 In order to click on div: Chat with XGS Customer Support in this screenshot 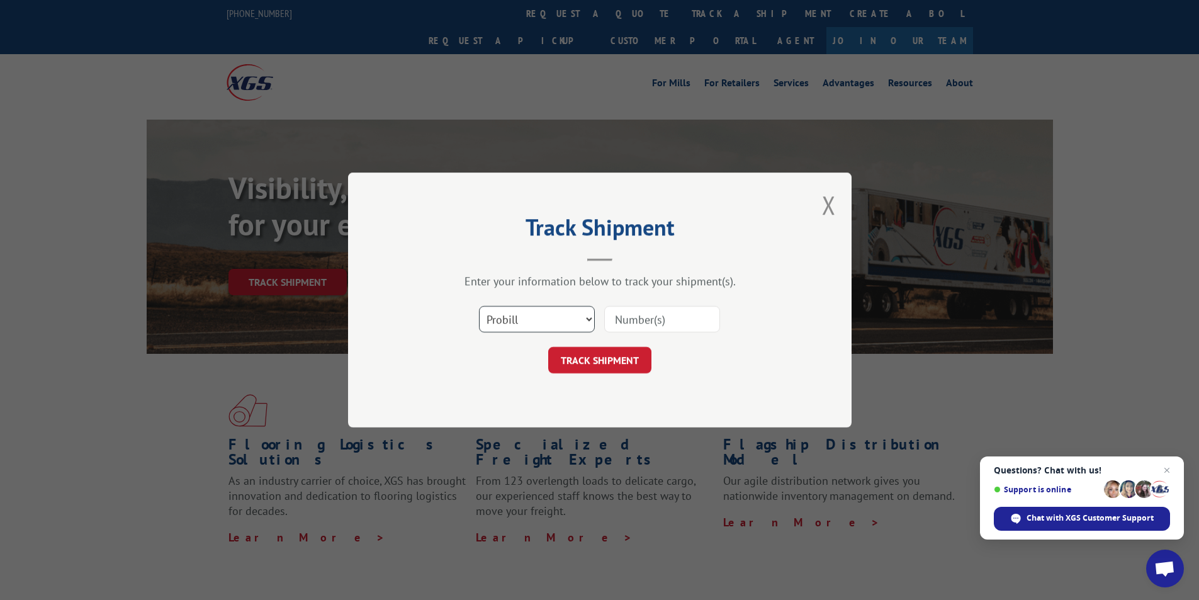, I will do `click(1082, 519)`.